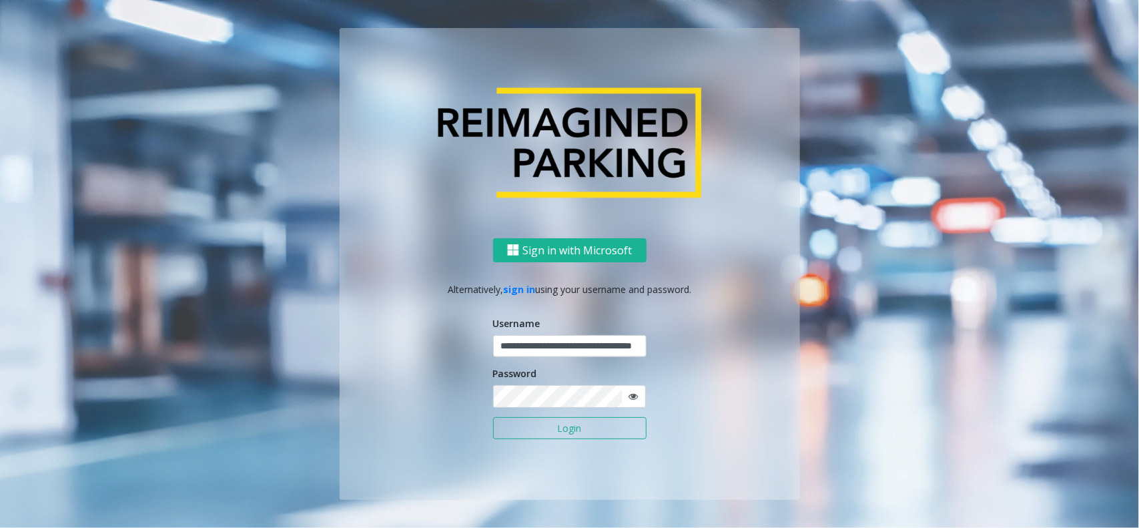 This screenshot has height=528, width=1139. What do you see at coordinates (570, 289) in the screenshot?
I see `p: Alternatively, using your username and password.` at bounding box center [570, 289].